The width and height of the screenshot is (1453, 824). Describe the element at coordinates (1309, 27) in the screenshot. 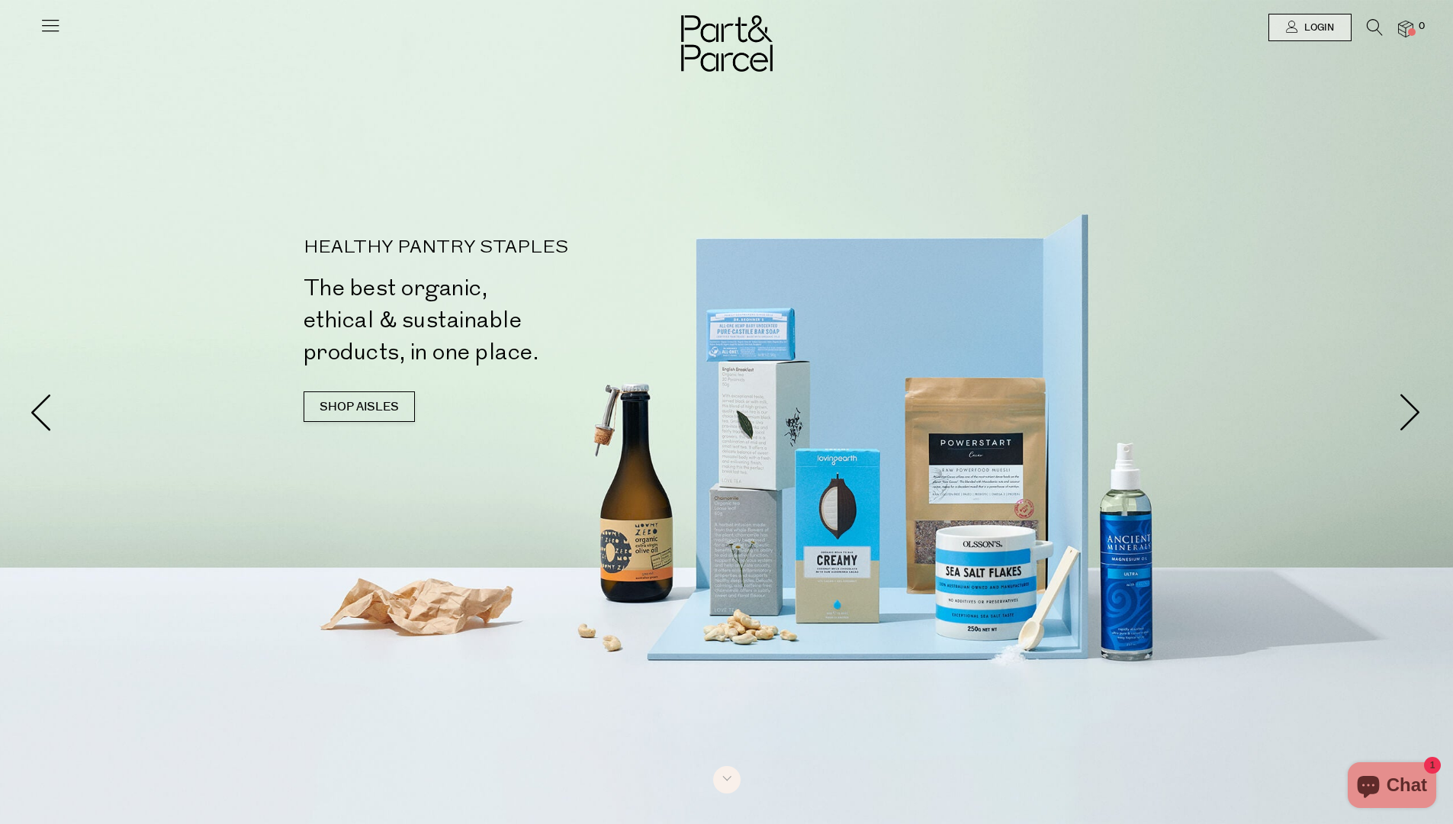

I see `a: Login` at that location.